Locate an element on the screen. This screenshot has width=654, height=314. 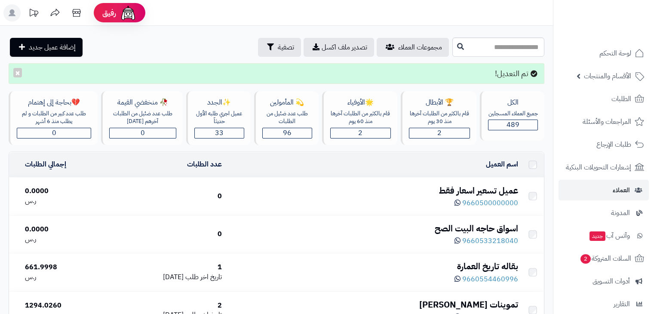
div: 💔بحاجة إلى إهتمام is located at coordinates (54, 102).